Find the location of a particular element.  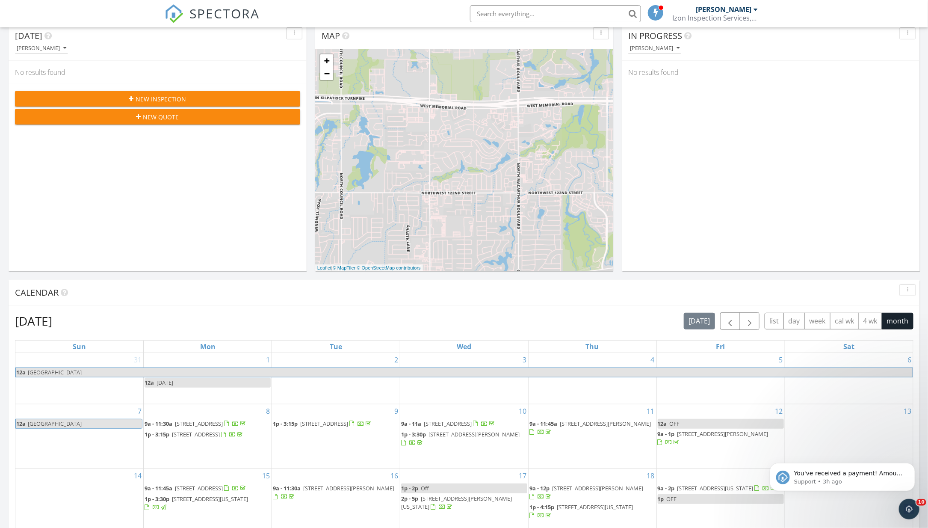

a: Go to September 3, 2025 is located at coordinates (525, 360).